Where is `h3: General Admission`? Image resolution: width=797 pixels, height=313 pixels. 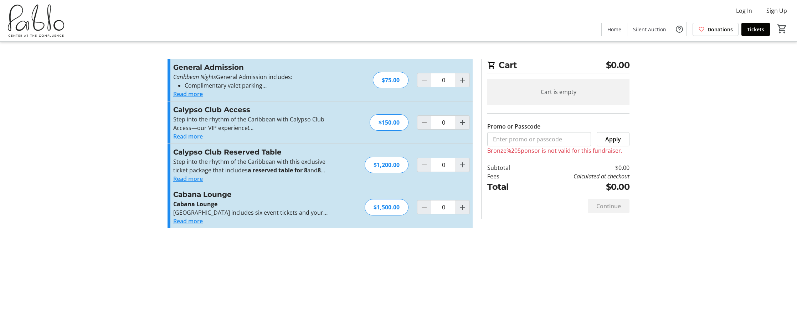
h3: General Admission is located at coordinates (251, 67).